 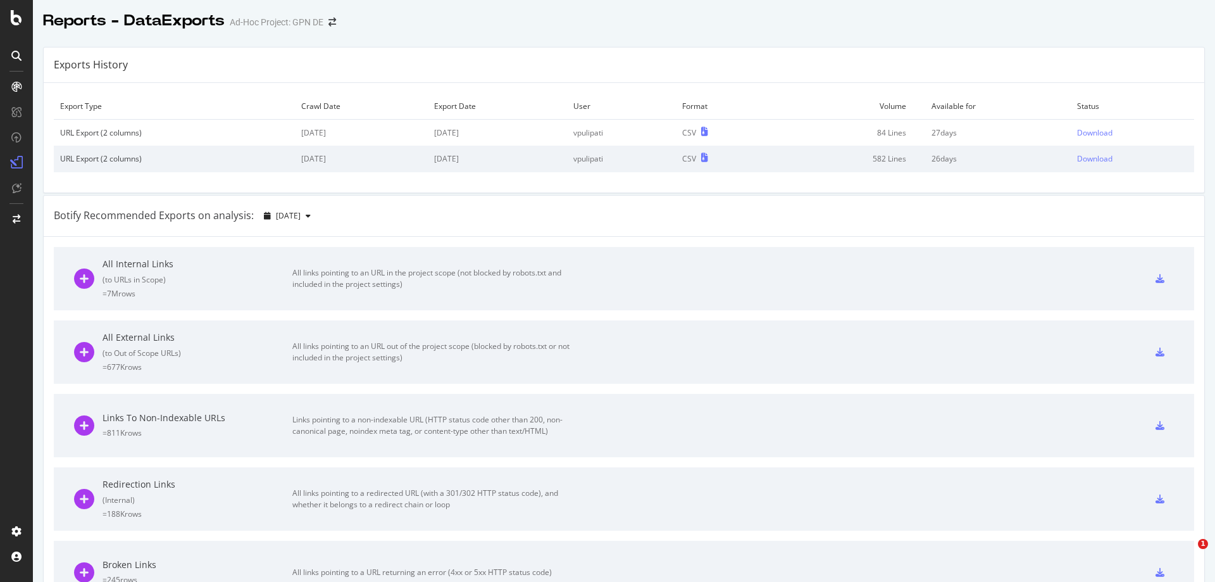 What do you see at coordinates (998, 106) in the screenshot?
I see `td: Available for` at bounding box center [998, 106].